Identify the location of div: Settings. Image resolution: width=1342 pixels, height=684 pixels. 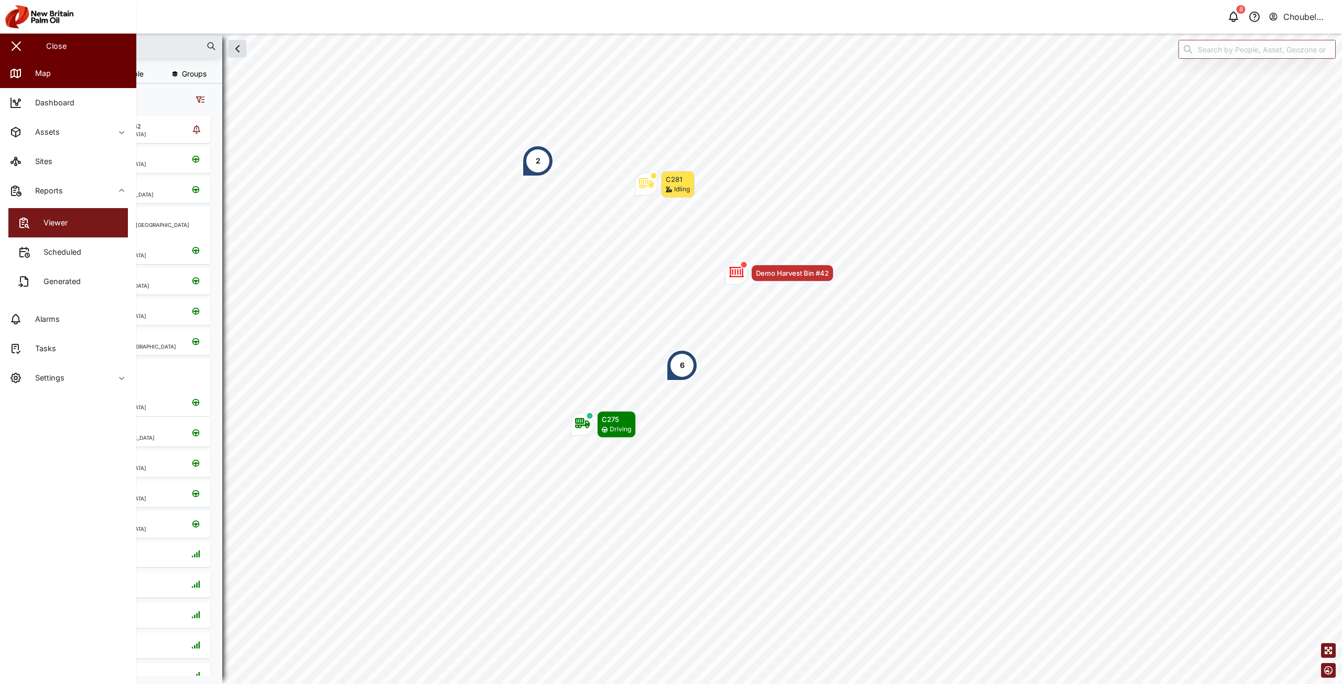
(46, 378).